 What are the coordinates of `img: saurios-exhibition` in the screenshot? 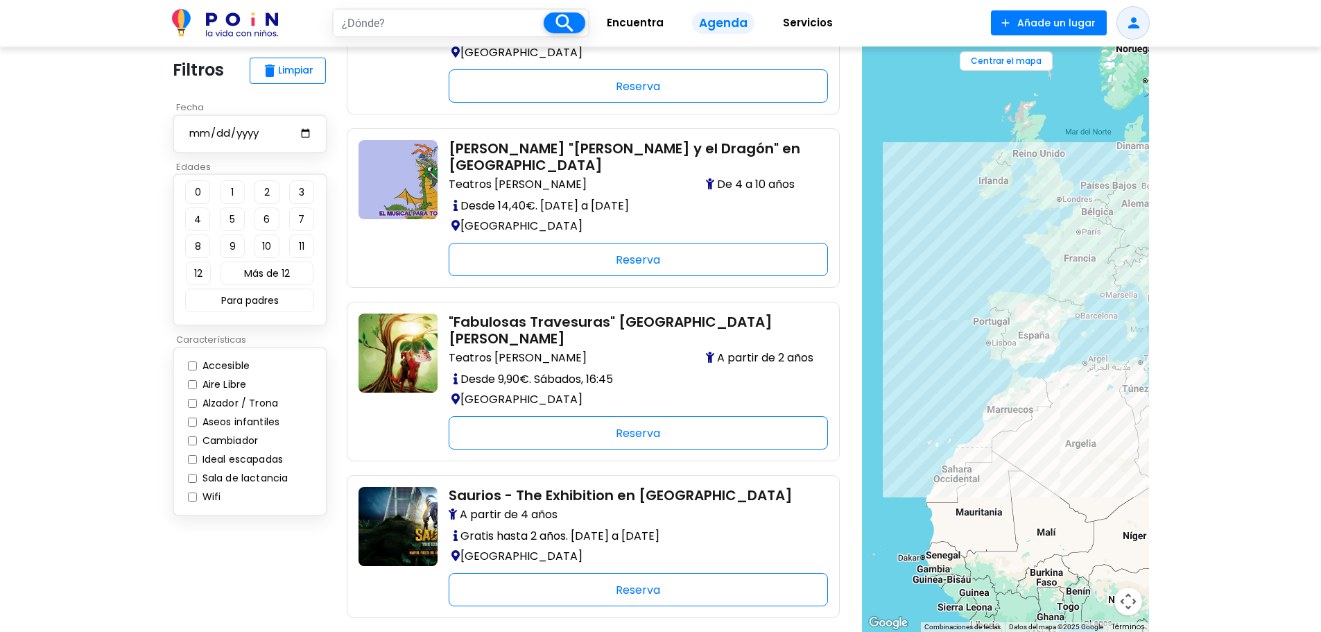 It's located at (398, 526).